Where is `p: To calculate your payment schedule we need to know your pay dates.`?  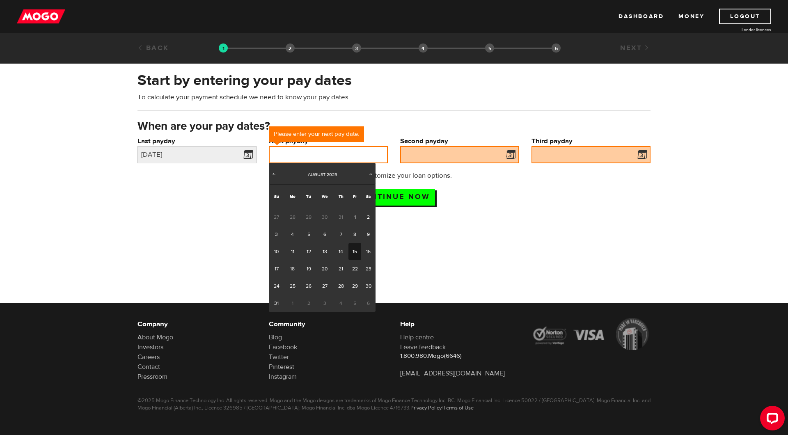
p: To calculate your payment schedule we need to know your pay dates. is located at coordinates (394, 97).